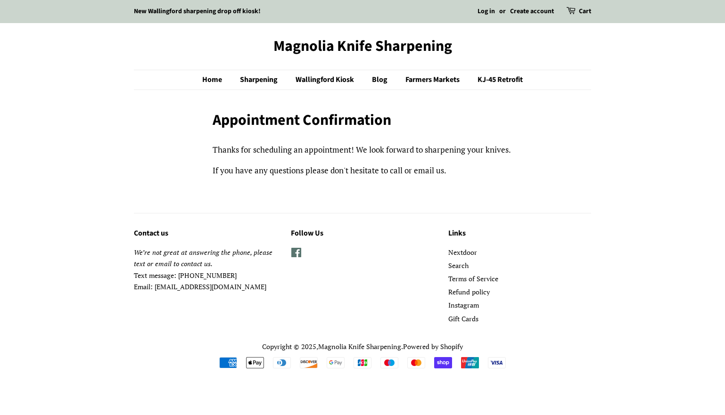 The height and width of the screenshot is (415, 725). What do you see at coordinates (197, 11) in the screenshot?
I see `a: New Wallingford sharpening drop off kiosk!` at bounding box center [197, 11].